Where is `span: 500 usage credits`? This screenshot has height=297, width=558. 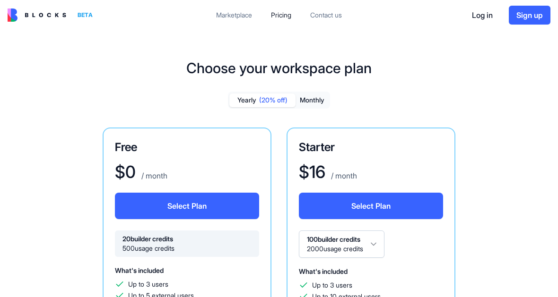 span: 500 usage credits is located at coordinates (187, 249).